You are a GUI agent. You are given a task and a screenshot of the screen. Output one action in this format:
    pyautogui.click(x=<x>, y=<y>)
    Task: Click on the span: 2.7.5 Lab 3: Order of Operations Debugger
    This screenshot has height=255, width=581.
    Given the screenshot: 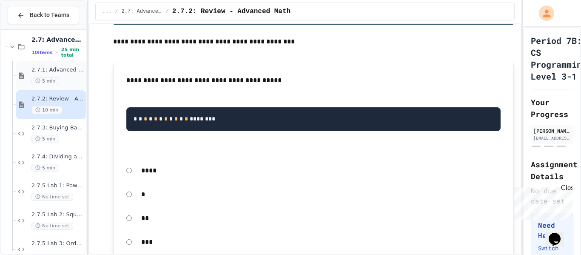 What is the action you would take?
    pyautogui.click(x=58, y=243)
    